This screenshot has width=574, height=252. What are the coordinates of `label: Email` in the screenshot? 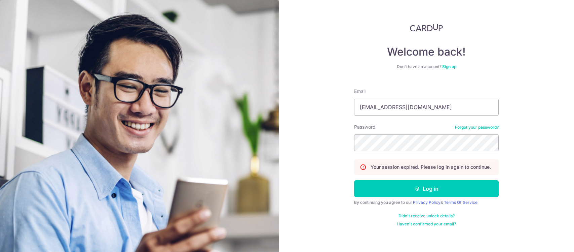 It's located at (360, 91).